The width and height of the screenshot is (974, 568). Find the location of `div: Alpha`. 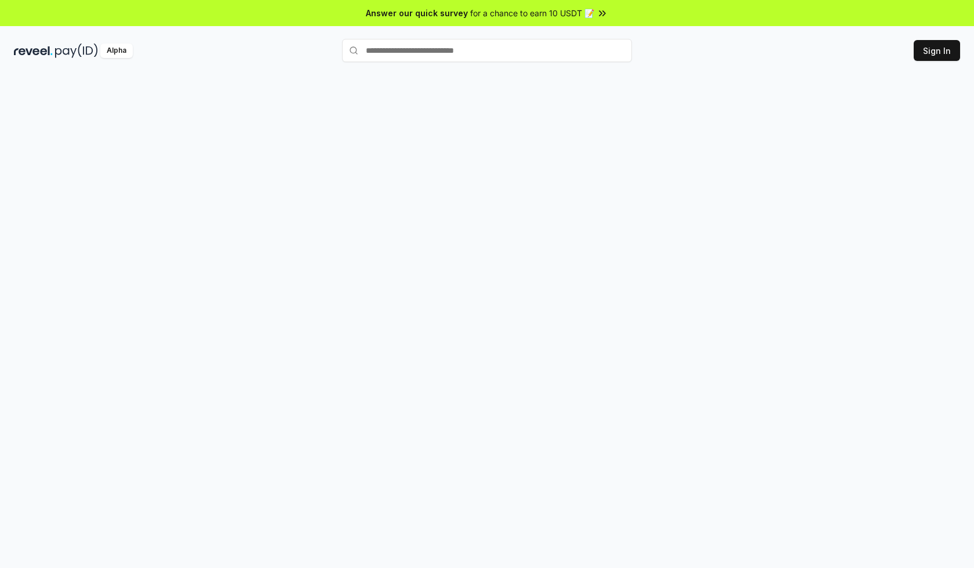

div: Alpha is located at coordinates (117, 50).